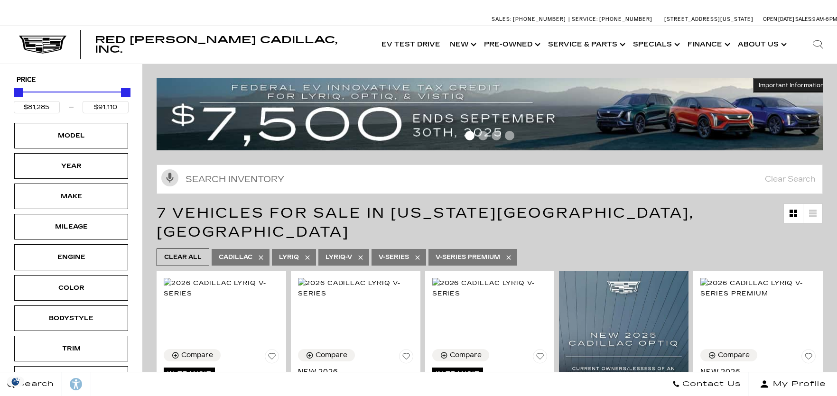 Image resolution: width=837 pixels, height=396 pixels. What do you see at coordinates (71, 379) in the screenshot?
I see `div: FeaturesFeatures` at bounding box center [71, 379].